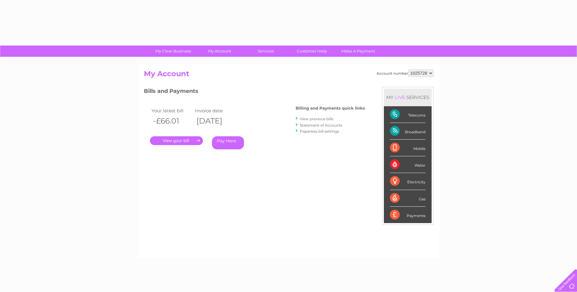 This screenshot has width=577, height=292. Describe the element at coordinates (407, 181) in the screenshot. I see `div: Electricity` at that location.